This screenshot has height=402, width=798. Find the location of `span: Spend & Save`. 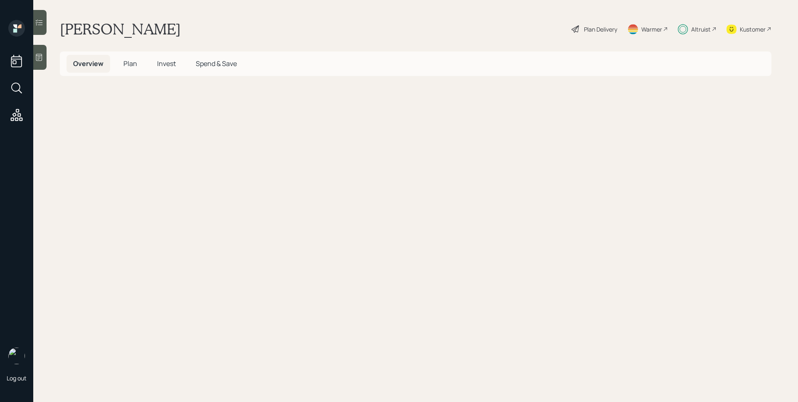

span: Spend & Save is located at coordinates (216, 64).